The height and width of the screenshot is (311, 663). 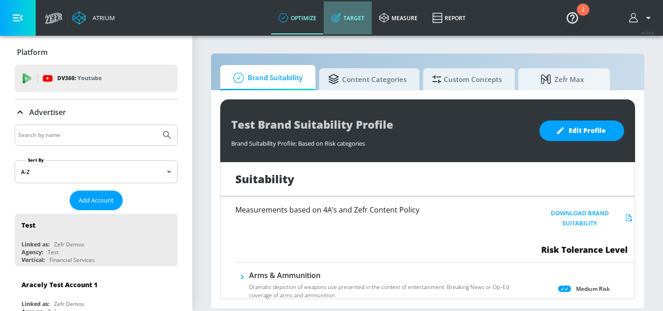 I want to click on h6: Arms & Ammunition, so click(x=385, y=275).